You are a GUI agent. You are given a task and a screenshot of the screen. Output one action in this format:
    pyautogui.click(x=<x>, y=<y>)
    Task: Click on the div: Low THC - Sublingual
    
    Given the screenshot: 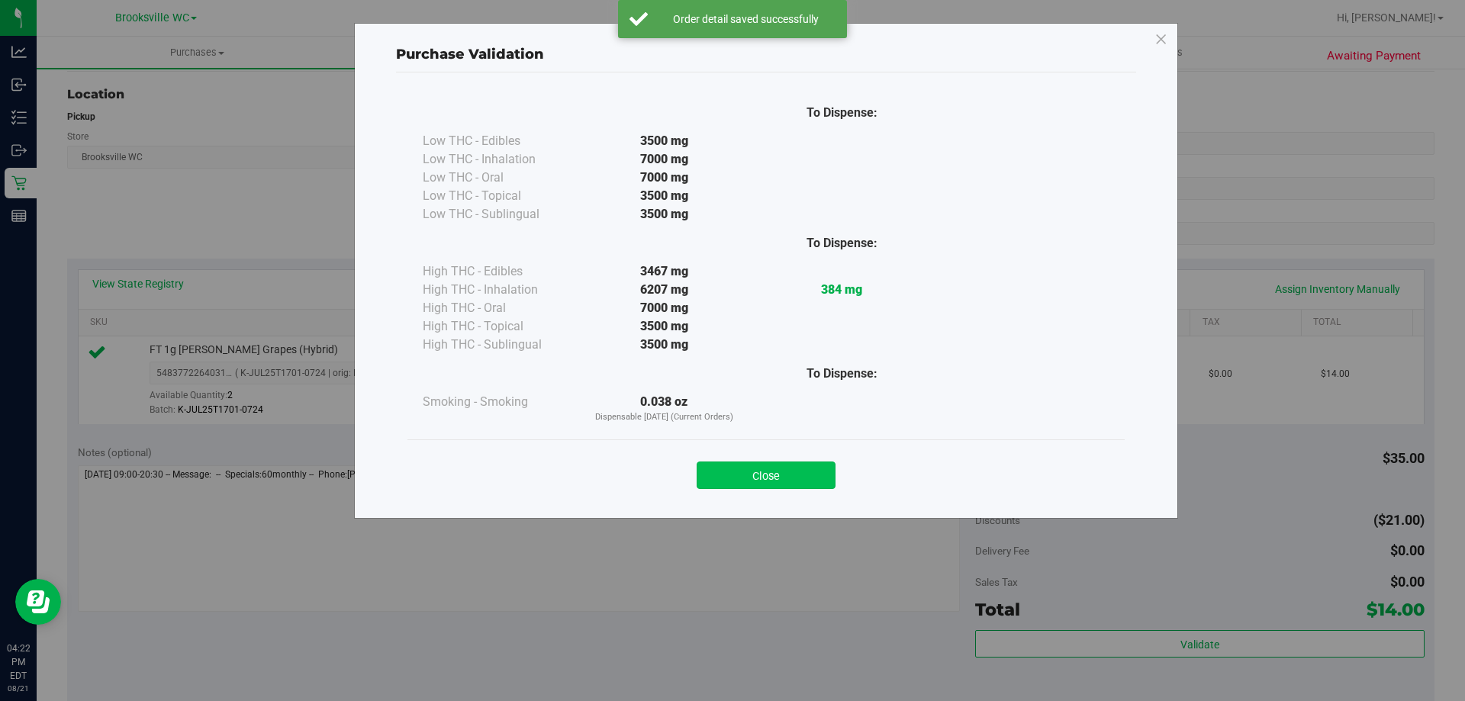 What is the action you would take?
    pyautogui.click(x=499, y=214)
    